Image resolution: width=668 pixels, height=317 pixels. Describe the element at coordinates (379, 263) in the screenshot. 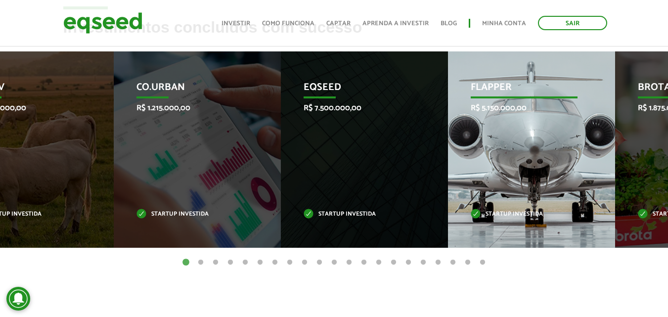

I see `button: 14 of 21` at that location.